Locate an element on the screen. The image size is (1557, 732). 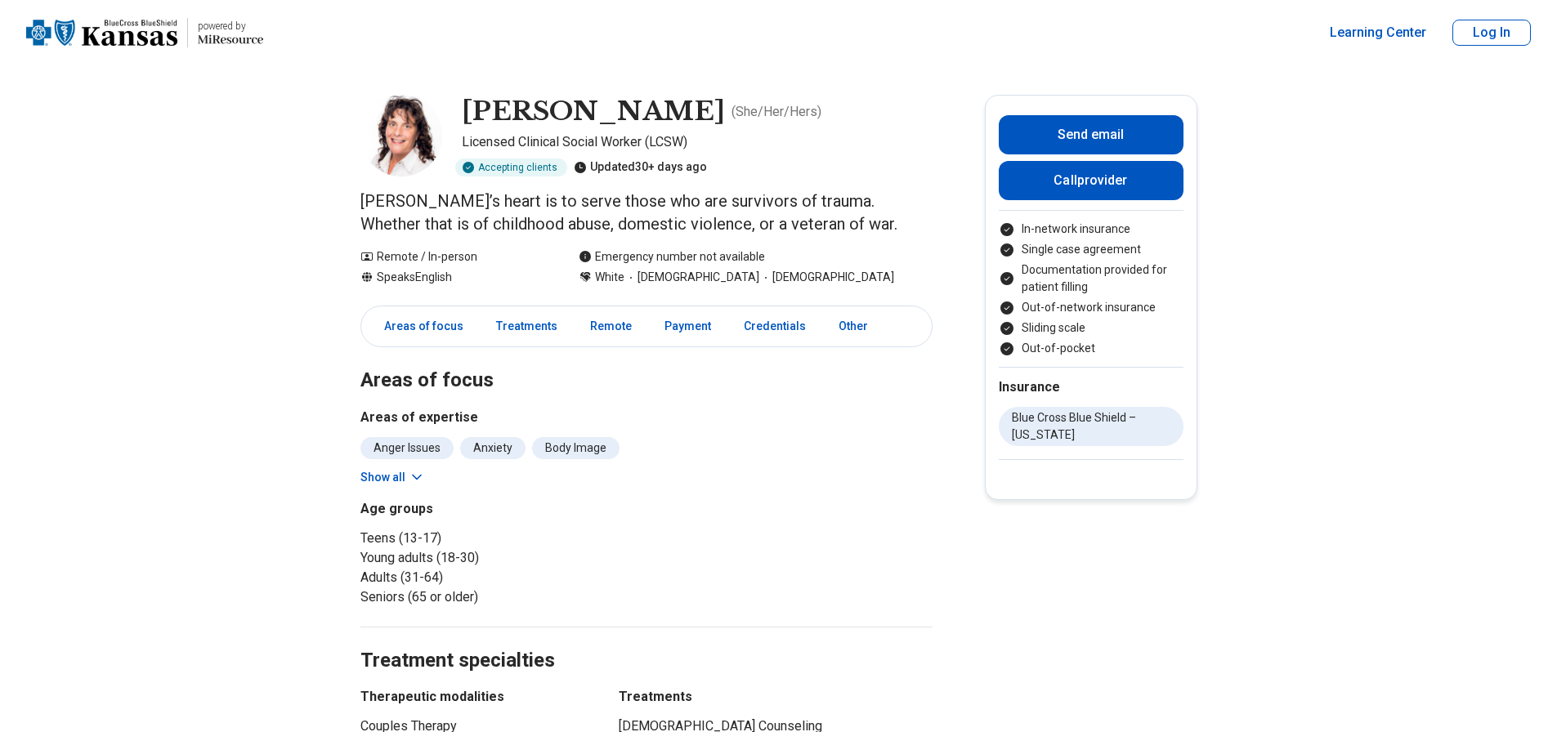
p: ( She/Her/Hers ) is located at coordinates (776, 112).